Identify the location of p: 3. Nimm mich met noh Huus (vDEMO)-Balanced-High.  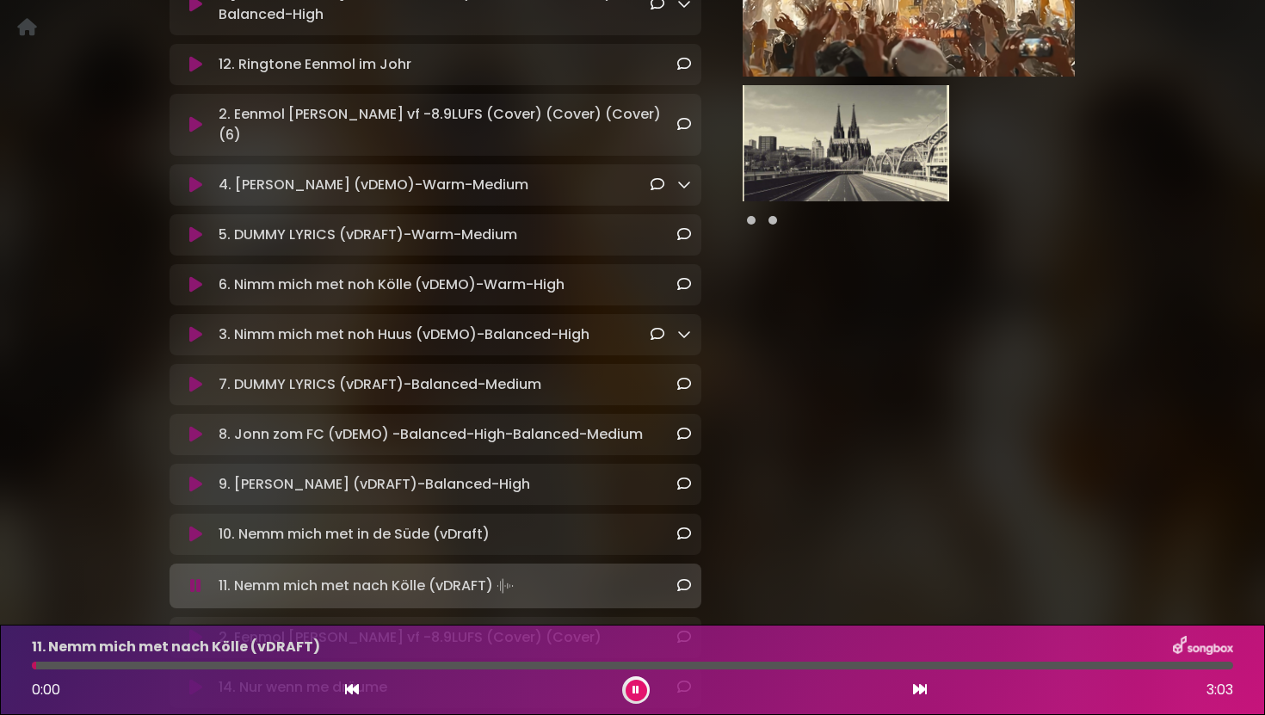
(404, 335).